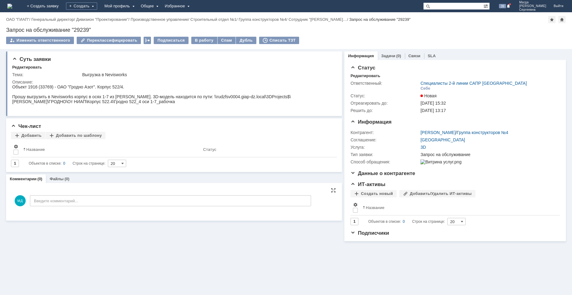 The height and width of the screenshot is (295, 572). What do you see at coordinates (502, 6) in the screenshot?
I see `span: 39` at bounding box center [502, 6].